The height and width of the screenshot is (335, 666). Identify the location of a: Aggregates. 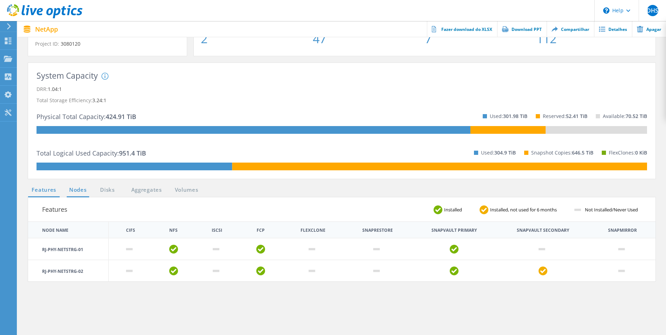
(147, 190).